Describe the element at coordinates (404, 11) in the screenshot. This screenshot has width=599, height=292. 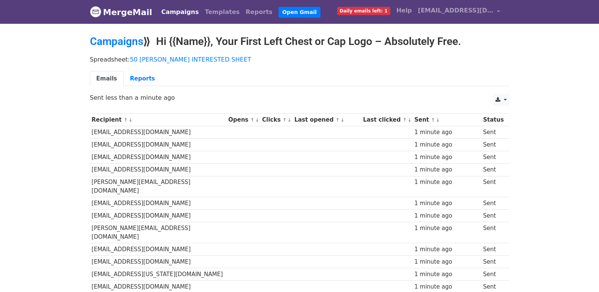
I see `a: Help` at that location.